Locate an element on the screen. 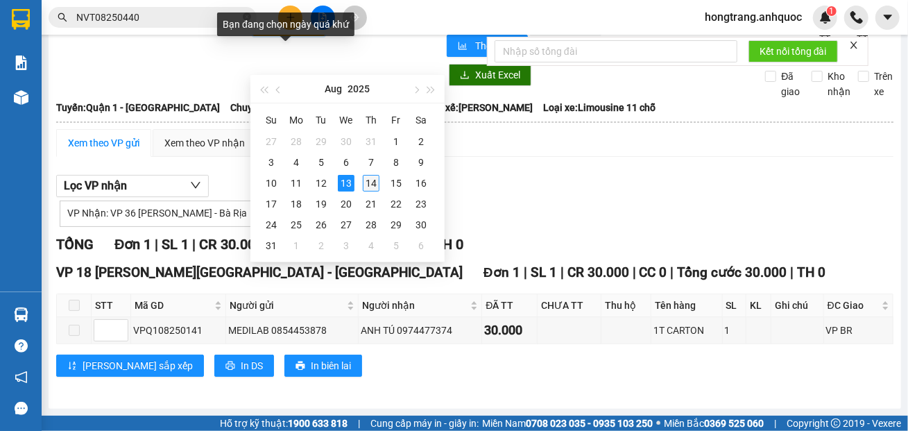 The height and width of the screenshot is (431, 908). span: Miền Bắc is located at coordinates (714, 423).